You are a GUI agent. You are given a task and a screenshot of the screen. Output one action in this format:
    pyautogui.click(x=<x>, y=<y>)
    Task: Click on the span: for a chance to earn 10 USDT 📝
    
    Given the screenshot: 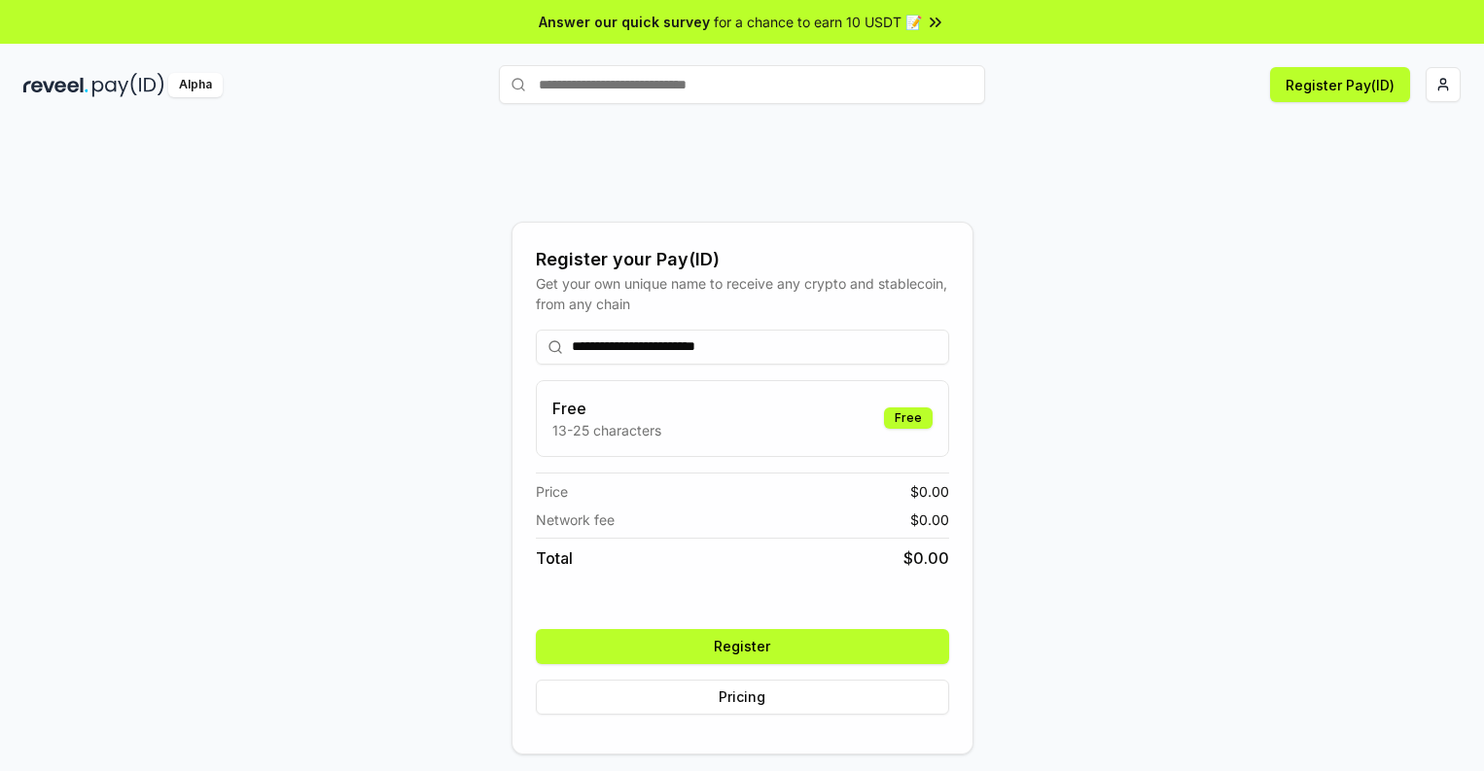 What is the action you would take?
    pyautogui.click(x=818, y=21)
    